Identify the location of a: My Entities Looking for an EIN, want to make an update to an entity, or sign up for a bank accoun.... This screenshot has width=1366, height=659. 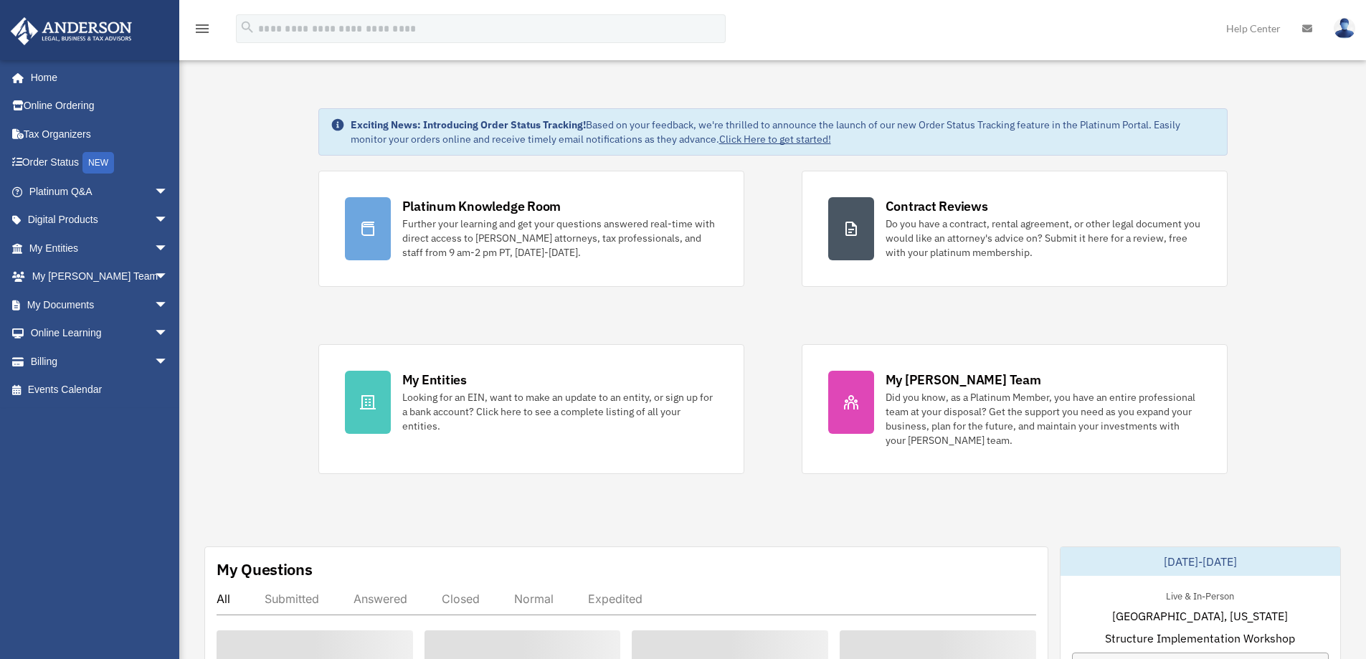
(531, 409).